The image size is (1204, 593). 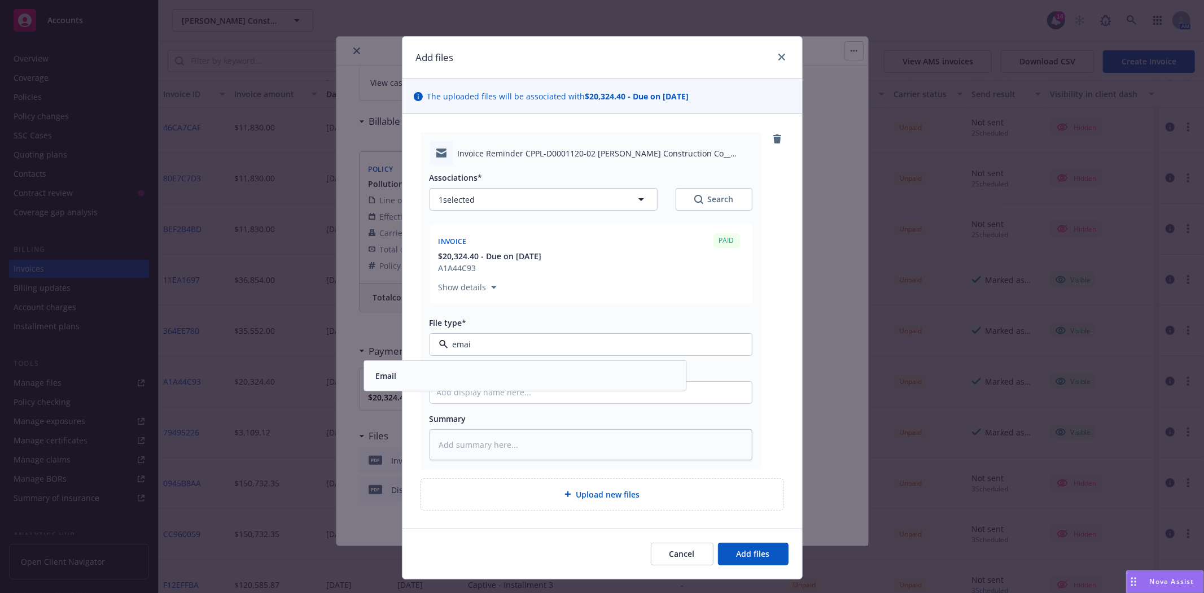 I want to click on span: Upload new files, so click(x=607, y=494).